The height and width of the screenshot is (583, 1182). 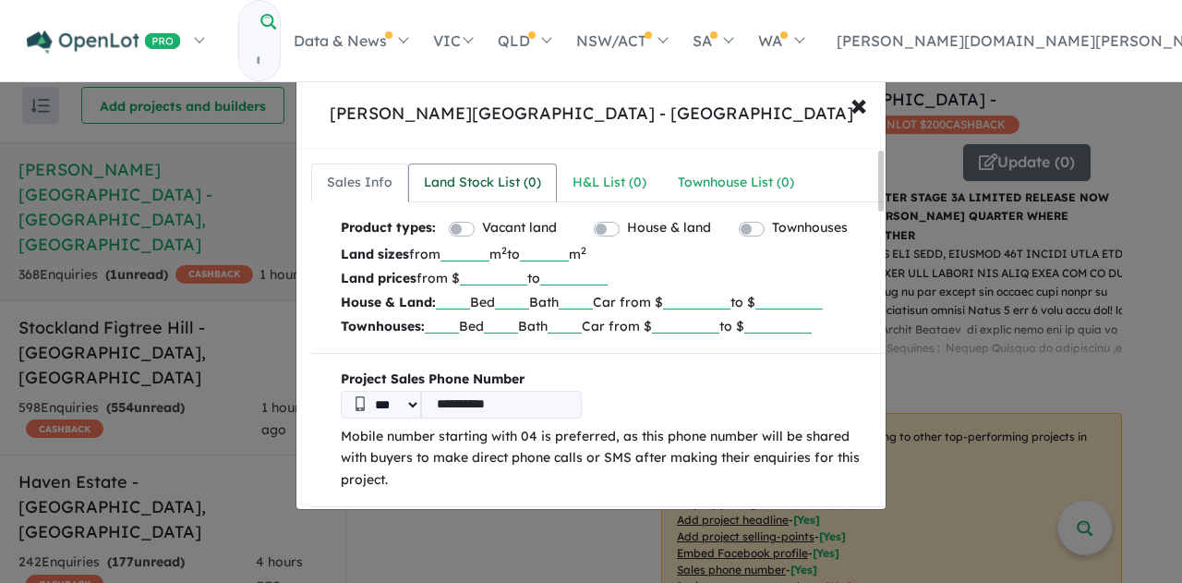 What do you see at coordinates (669, 228) in the screenshot?
I see `label: House & land` at bounding box center [669, 228].